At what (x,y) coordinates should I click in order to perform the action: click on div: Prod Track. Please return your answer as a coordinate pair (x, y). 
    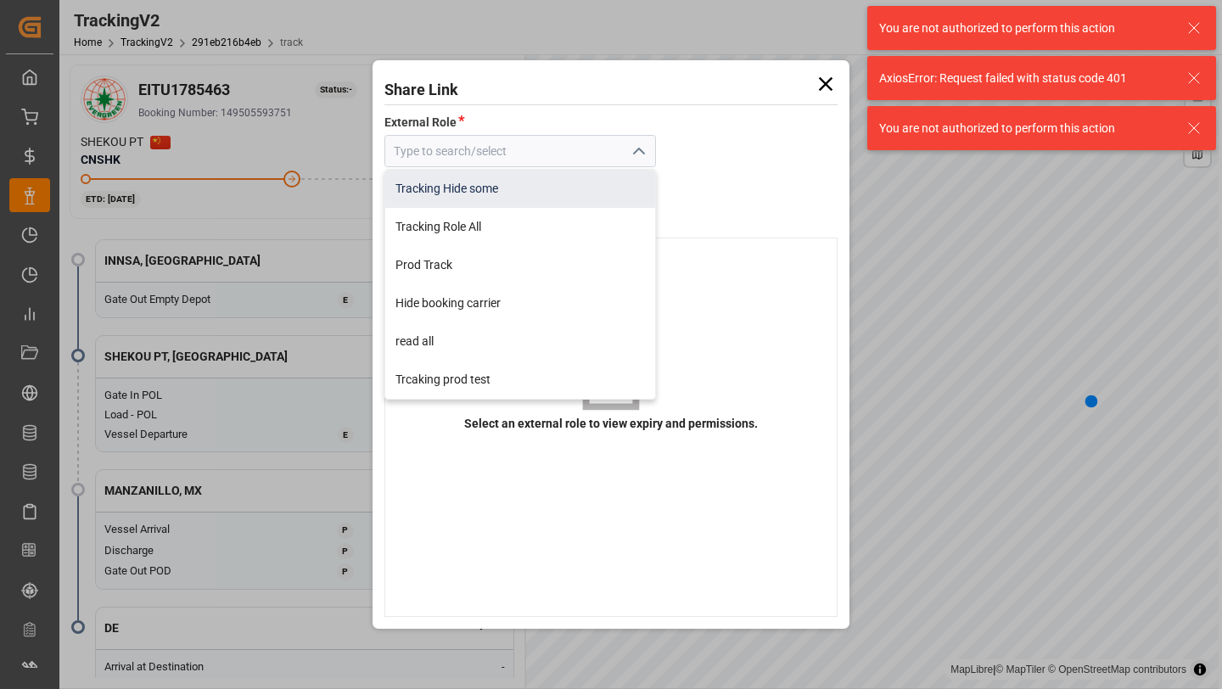
    Looking at the image, I should click on (520, 265).